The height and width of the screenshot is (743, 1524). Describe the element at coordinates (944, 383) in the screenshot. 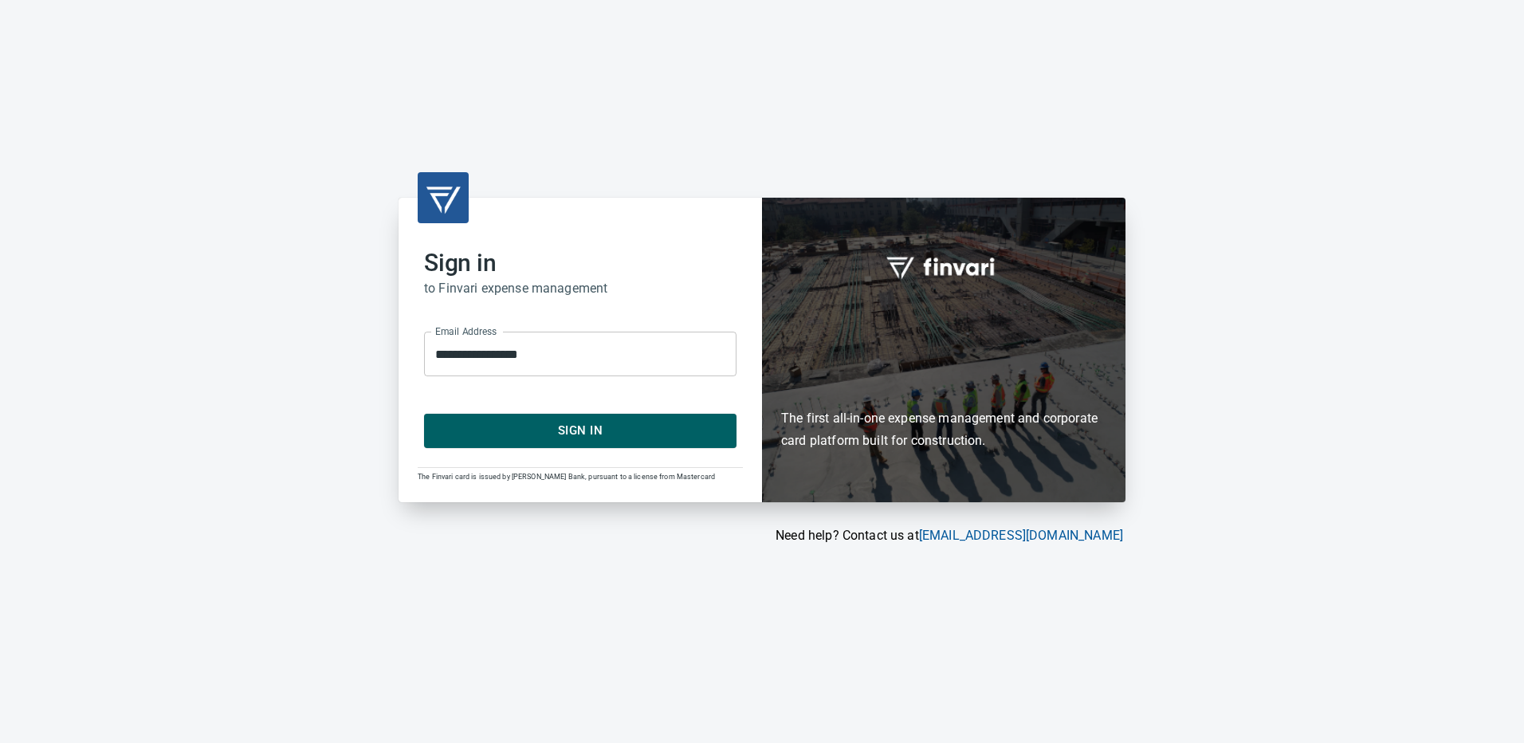

I see `h6: The first all-in-one expense management and corporate card platform built for construction.` at that location.